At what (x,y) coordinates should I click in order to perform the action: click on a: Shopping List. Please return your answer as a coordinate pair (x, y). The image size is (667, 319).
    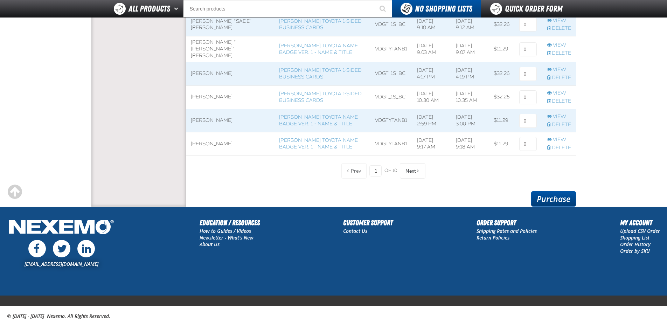
    Looking at the image, I should click on (634, 237).